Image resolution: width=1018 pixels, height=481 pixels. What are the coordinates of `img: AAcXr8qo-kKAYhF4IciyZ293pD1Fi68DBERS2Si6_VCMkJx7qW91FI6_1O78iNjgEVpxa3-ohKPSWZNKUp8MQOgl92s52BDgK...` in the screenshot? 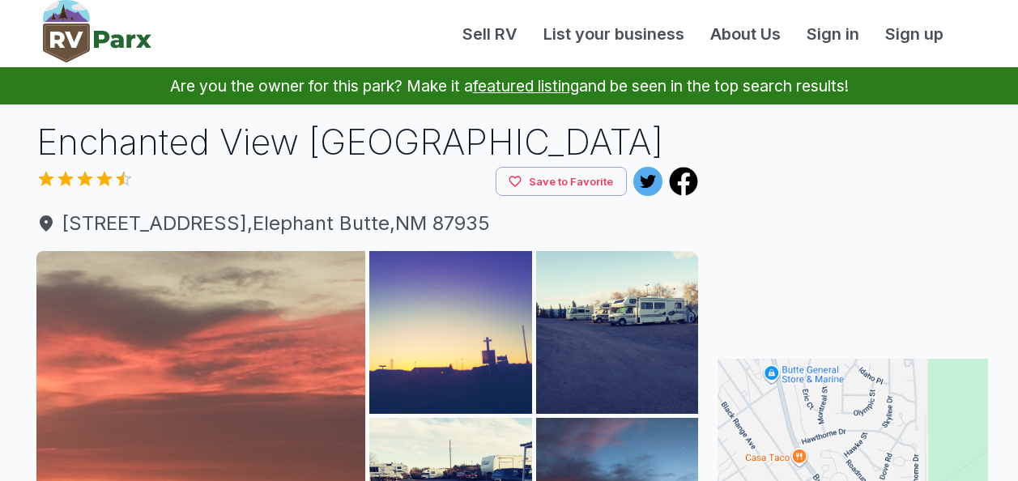 It's located at (617, 332).